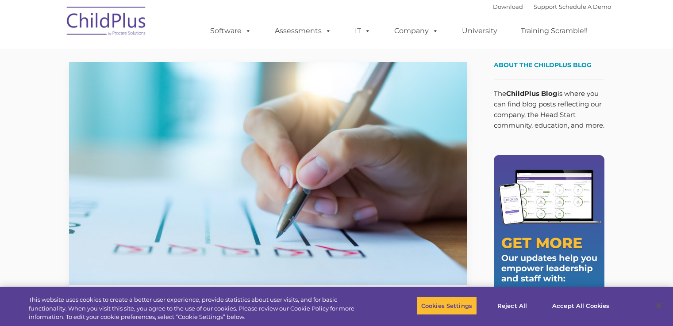 The height and width of the screenshot is (326, 673). I want to click on img: Efficiency Boost: ChildPlus Online's Enhanced Family Pre-Application Process - Streamlining Appli..., so click(268, 174).